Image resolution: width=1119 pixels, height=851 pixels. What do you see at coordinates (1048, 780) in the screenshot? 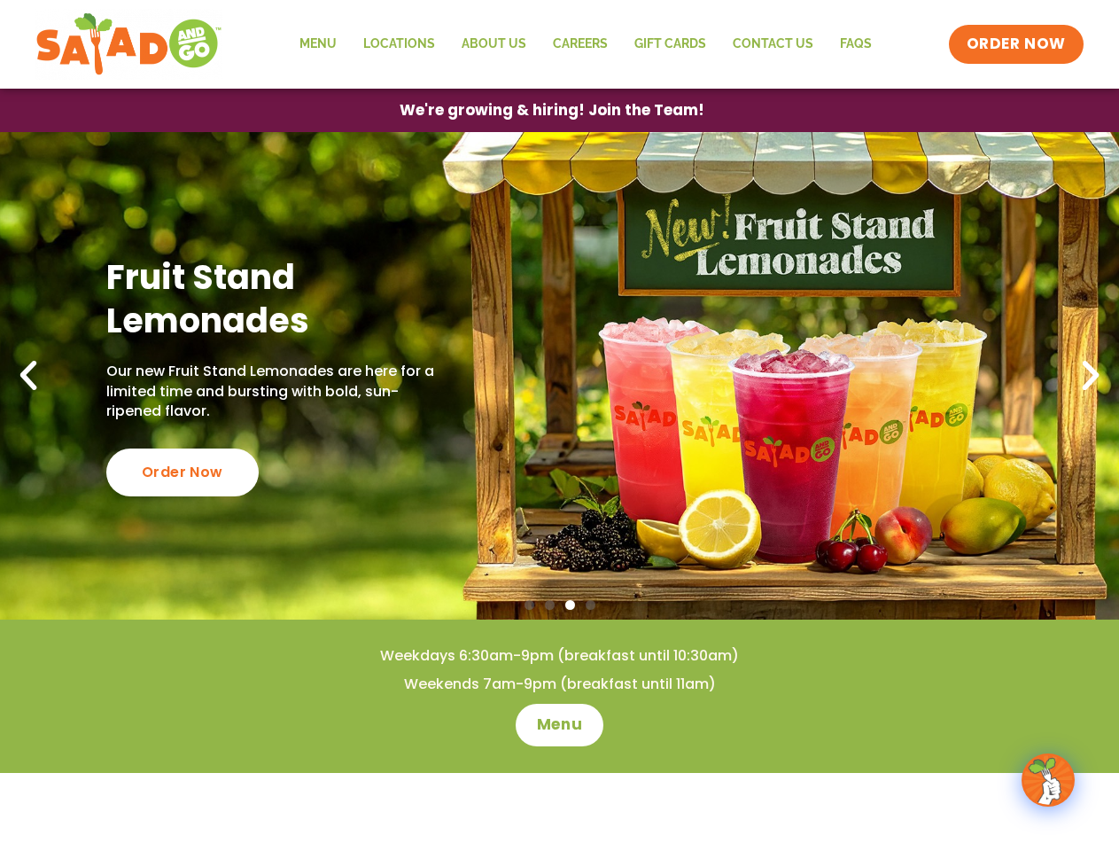
I see `img: wpChatIcon` at bounding box center [1048, 780].